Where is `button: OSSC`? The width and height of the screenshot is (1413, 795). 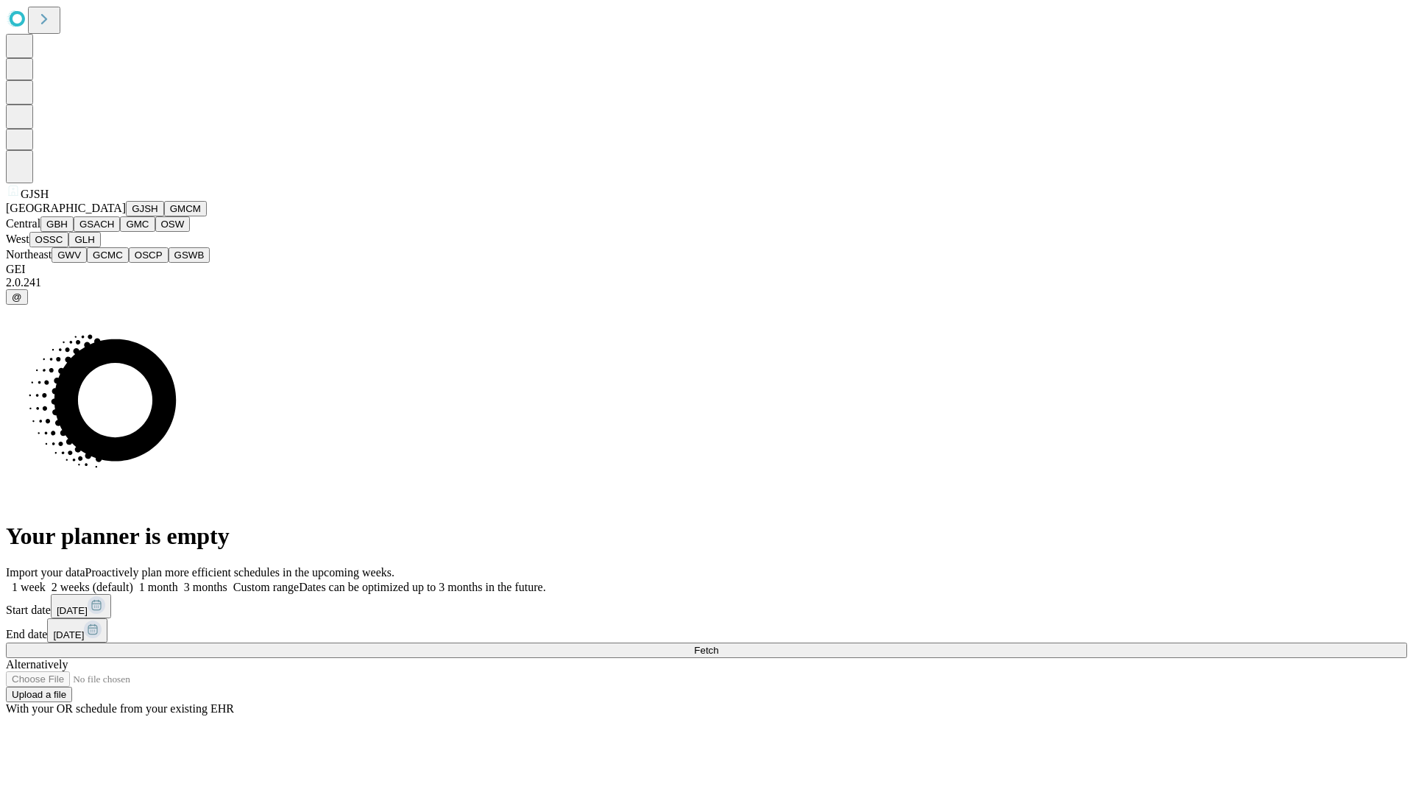
button: OSSC is located at coordinates (49, 239).